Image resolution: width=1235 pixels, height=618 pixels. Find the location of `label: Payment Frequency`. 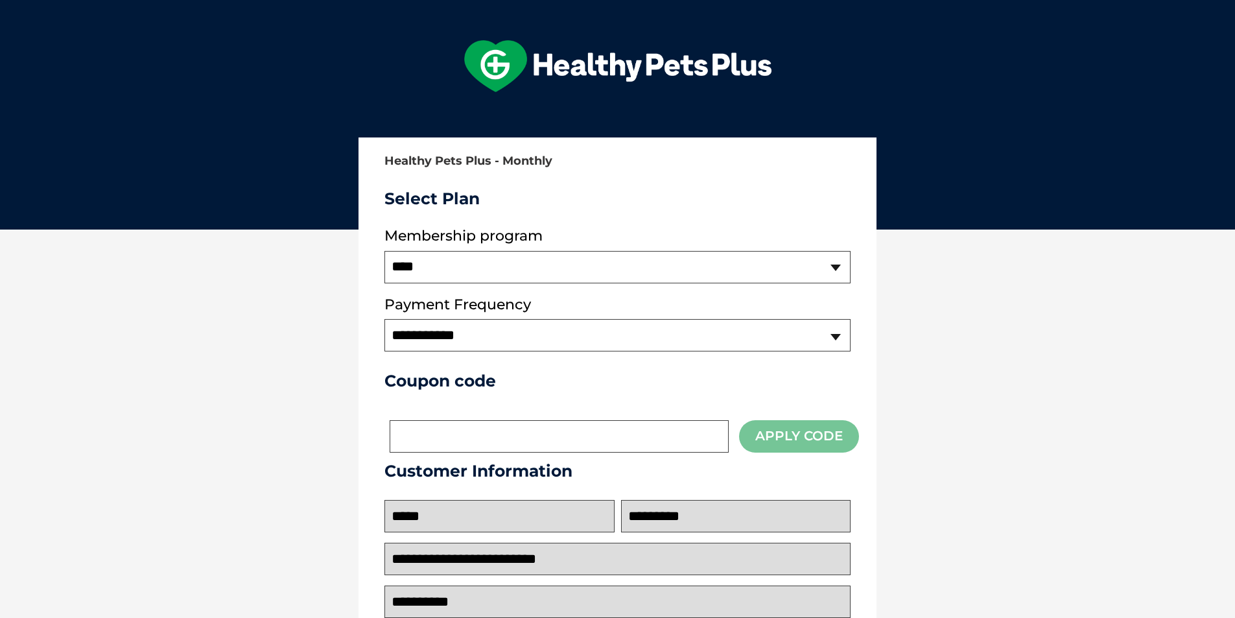

label: Payment Frequency is located at coordinates (458, 305).